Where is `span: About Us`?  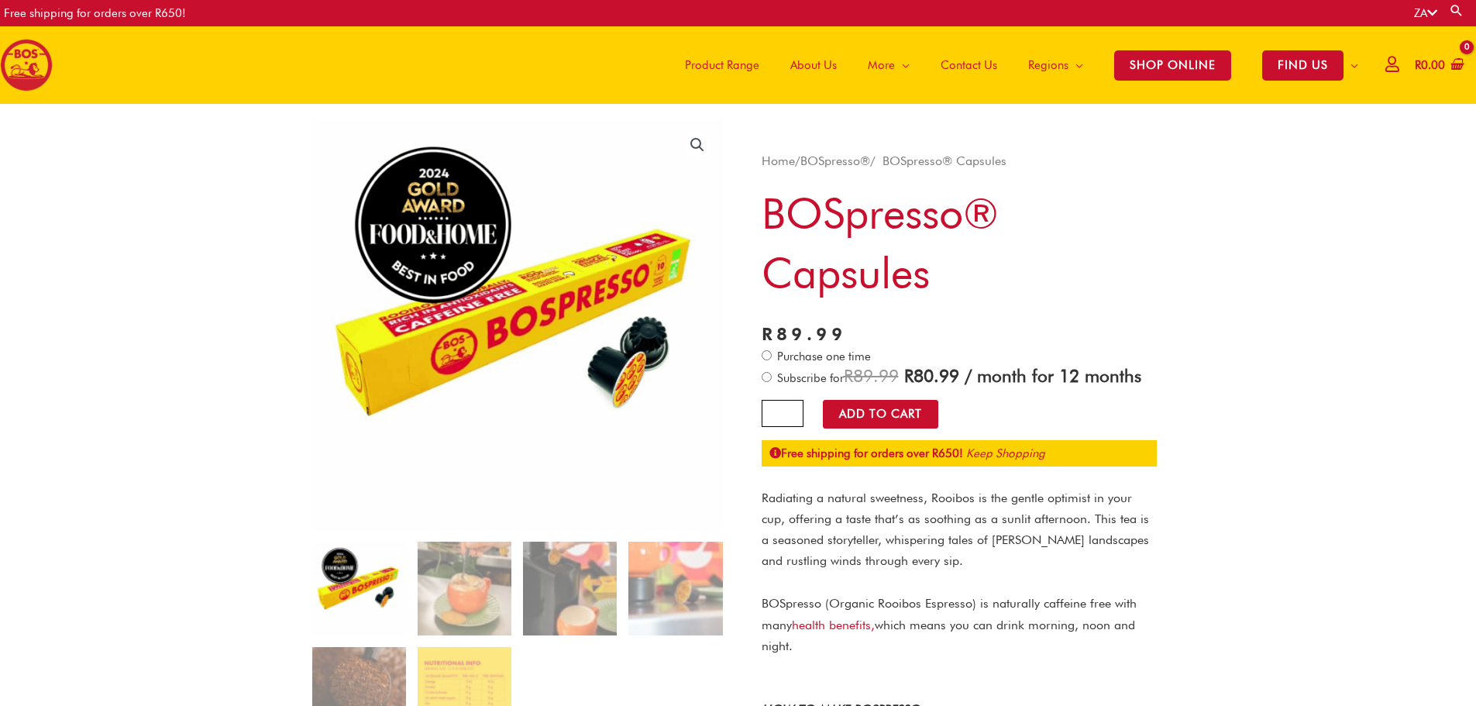
span: About Us is located at coordinates (814, 65).